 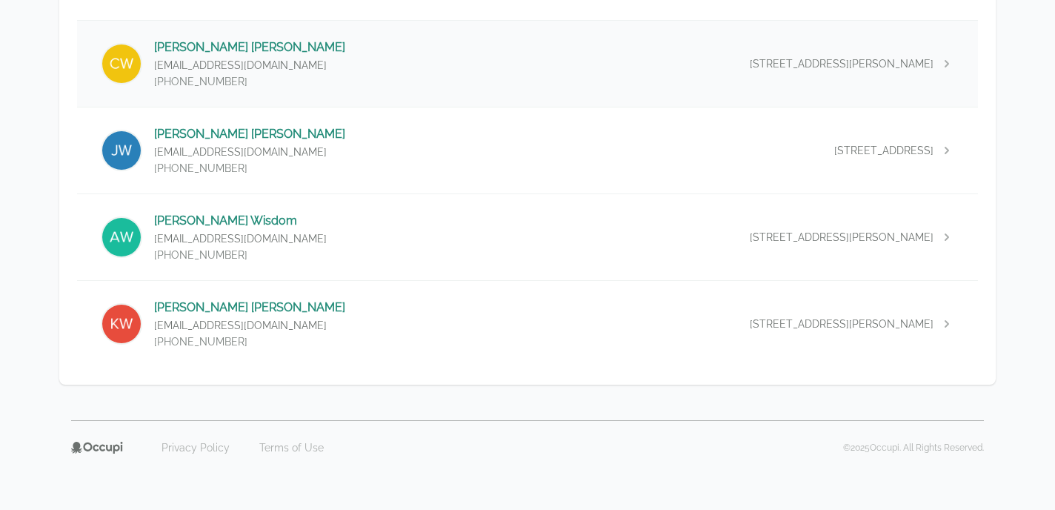 What do you see at coordinates (914, 448) in the screenshot?
I see `p: © 2025 Occupi. All Rights Reserved.` at bounding box center [914, 448].